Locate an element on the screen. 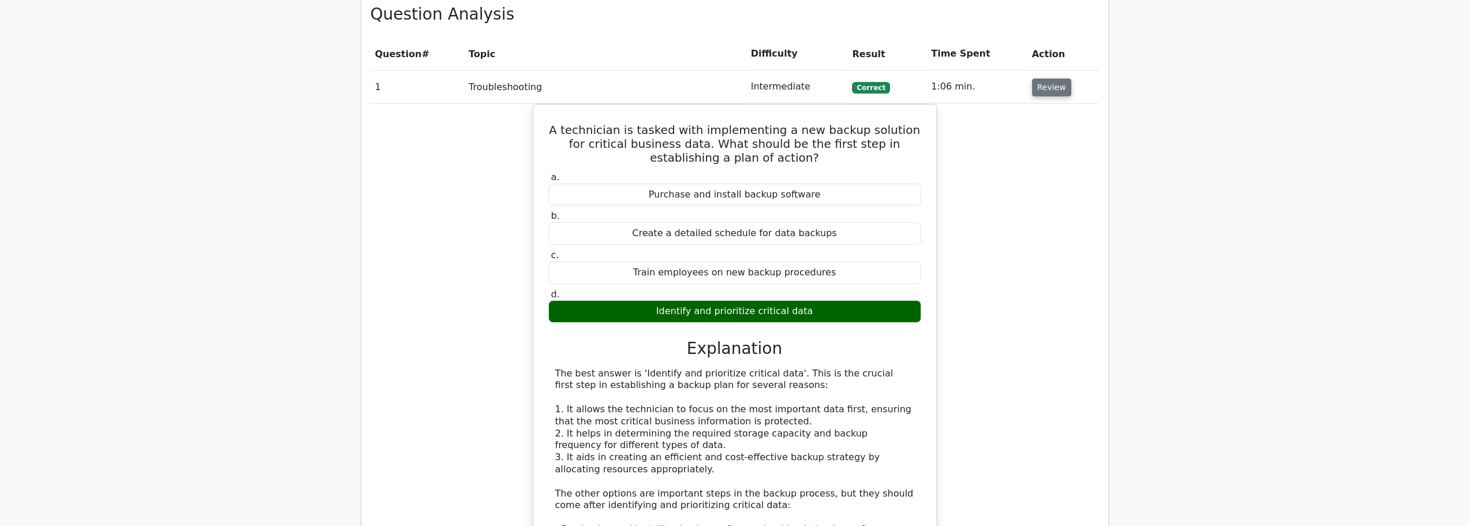  div: Purchase and install backup software is located at coordinates (735, 194).